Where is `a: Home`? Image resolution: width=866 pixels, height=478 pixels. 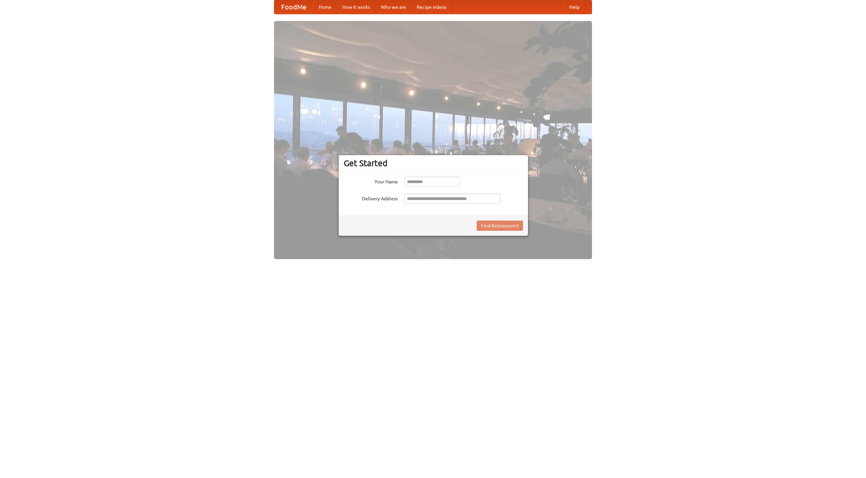 a: Home is located at coordinates (325, 7).